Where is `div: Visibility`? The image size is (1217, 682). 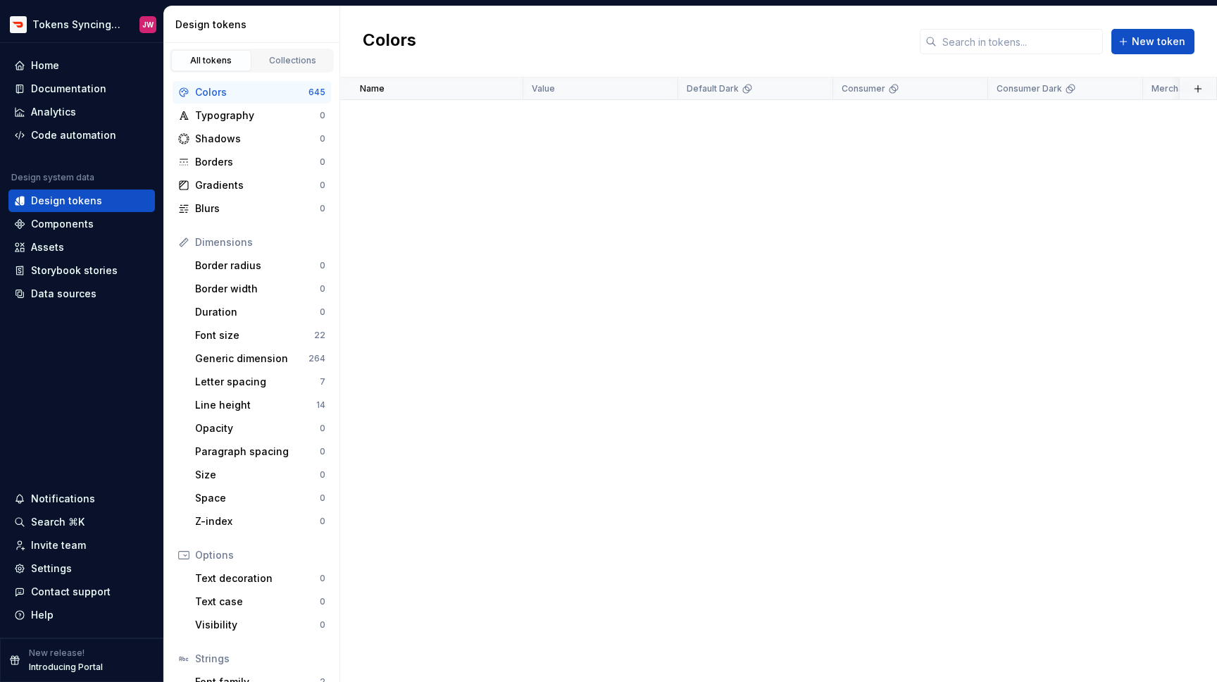 div: Visibility is located at coordinates (257, 625).